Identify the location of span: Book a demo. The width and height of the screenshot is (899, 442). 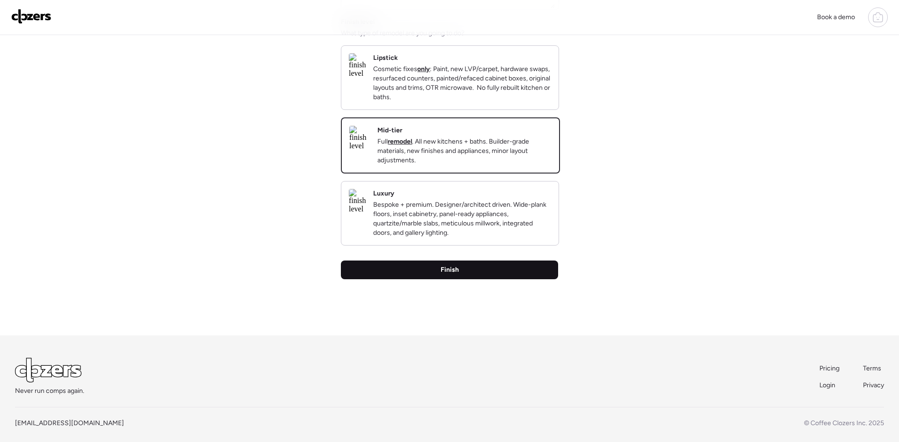
(835, 17).